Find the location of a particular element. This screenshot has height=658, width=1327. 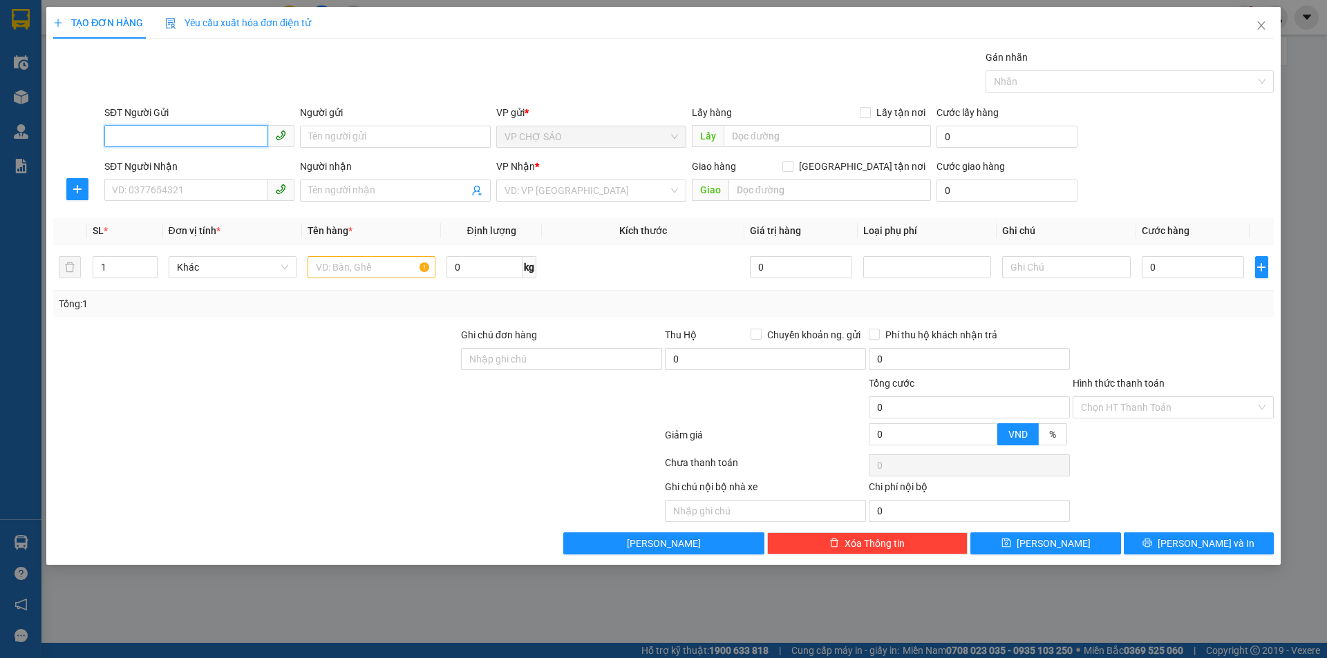

span: Khác is located at coordinates (232, 267).